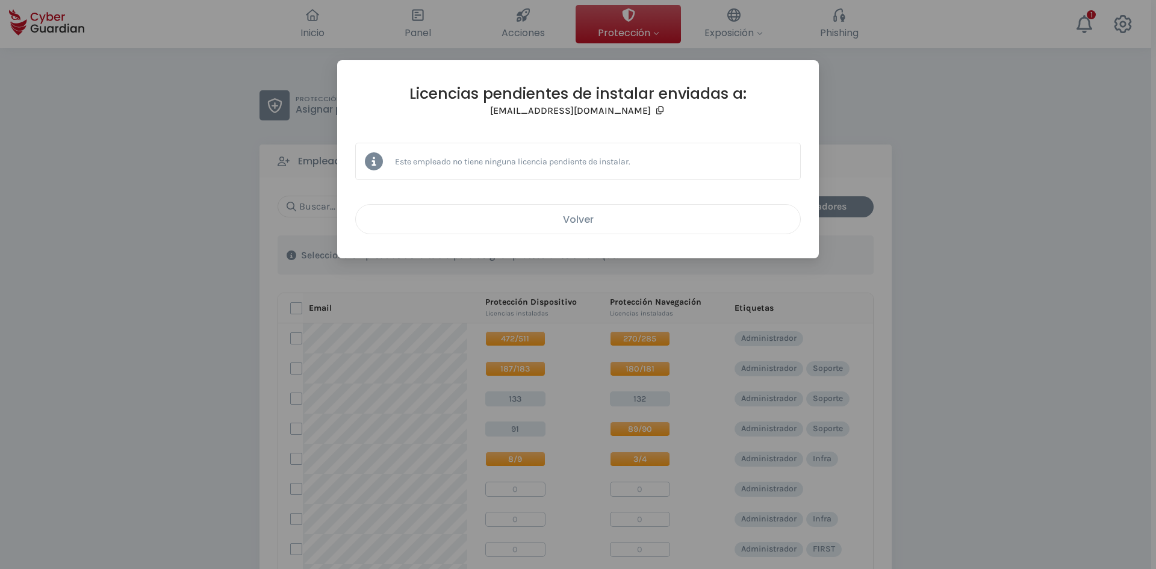 The image size is (1156, 569). I want to click on h2: Licencias pendientes de instalar enviadas a:, so click(578, 93).